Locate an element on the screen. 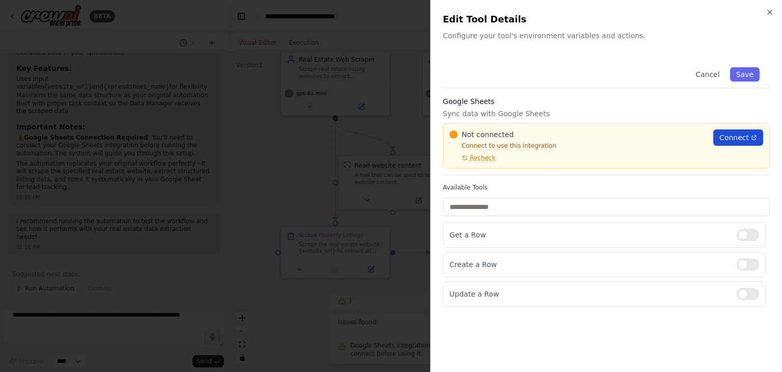 Image resolution: width=782 pixels, height=372 pixels. button: Cancel is located at coordinates (707, 74).